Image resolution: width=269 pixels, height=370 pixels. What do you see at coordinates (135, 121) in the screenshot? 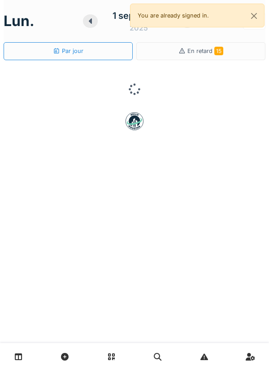
I see `img: badge-BVDL4wpA.svg` at bounding box center [135, 121].